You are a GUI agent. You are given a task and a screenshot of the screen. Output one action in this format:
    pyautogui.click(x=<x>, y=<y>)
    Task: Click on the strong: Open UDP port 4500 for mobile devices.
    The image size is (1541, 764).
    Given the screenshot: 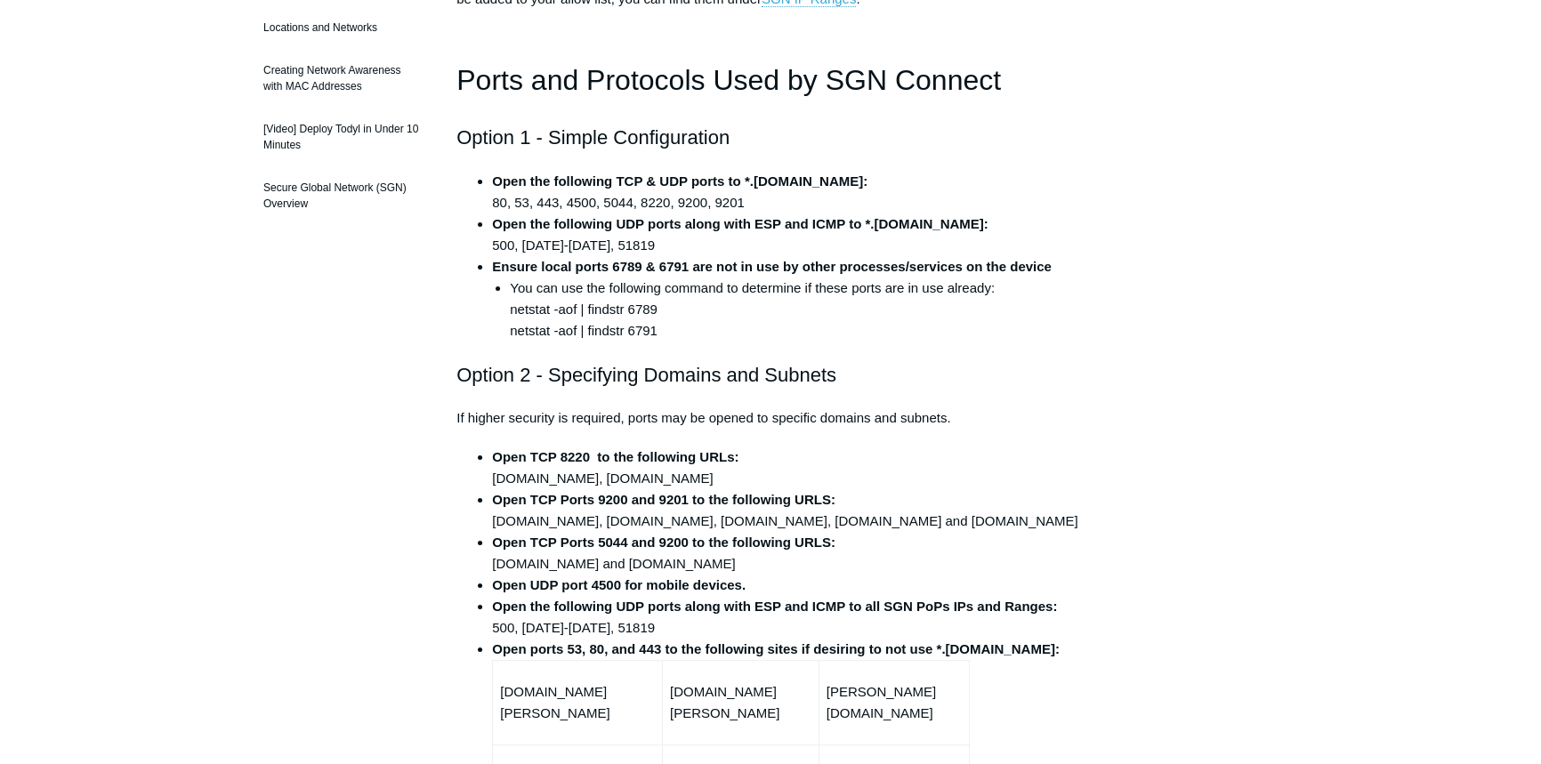 What is the action you would take?
    pyautogui.click(x=618, y=585)
    